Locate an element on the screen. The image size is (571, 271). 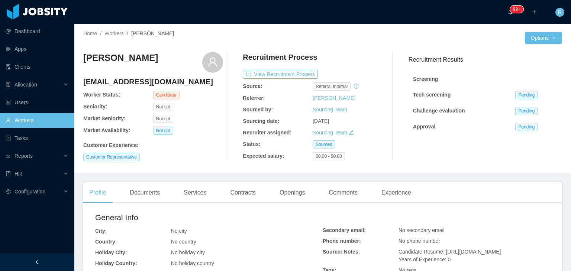
i: icon: edit is located at coordinates (351, 133).